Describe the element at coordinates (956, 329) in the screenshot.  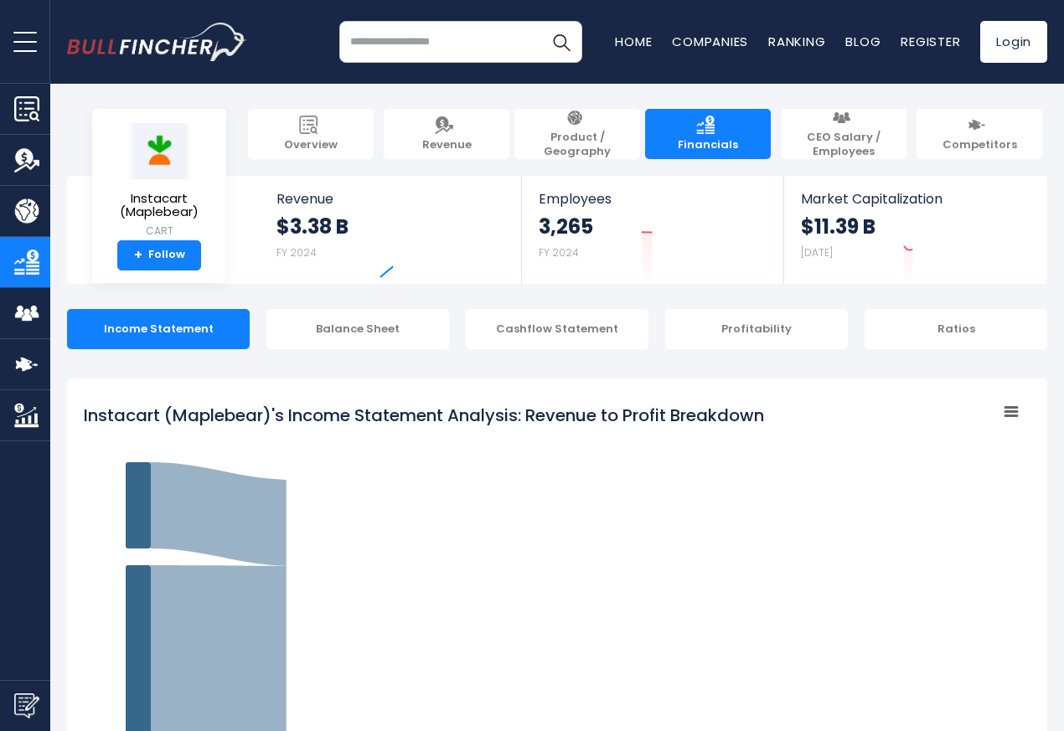
I see `div: Ratios` at that location.